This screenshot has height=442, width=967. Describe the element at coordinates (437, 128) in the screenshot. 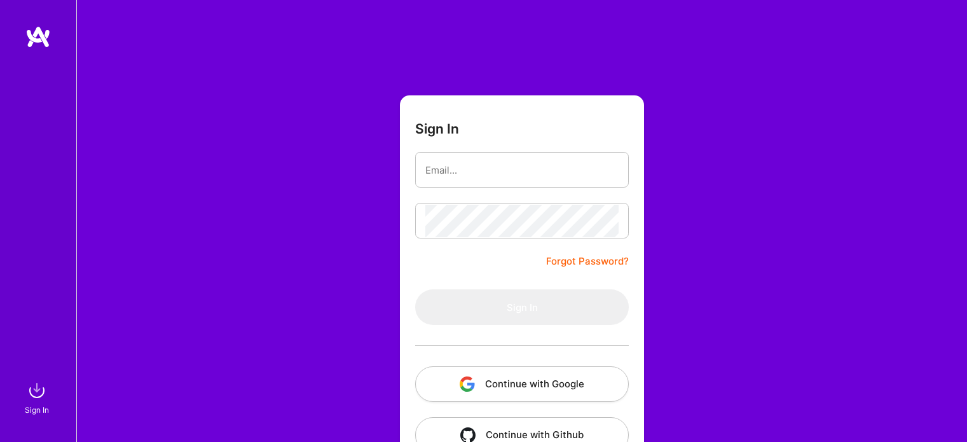

I see `h3: Sign In` at that location.